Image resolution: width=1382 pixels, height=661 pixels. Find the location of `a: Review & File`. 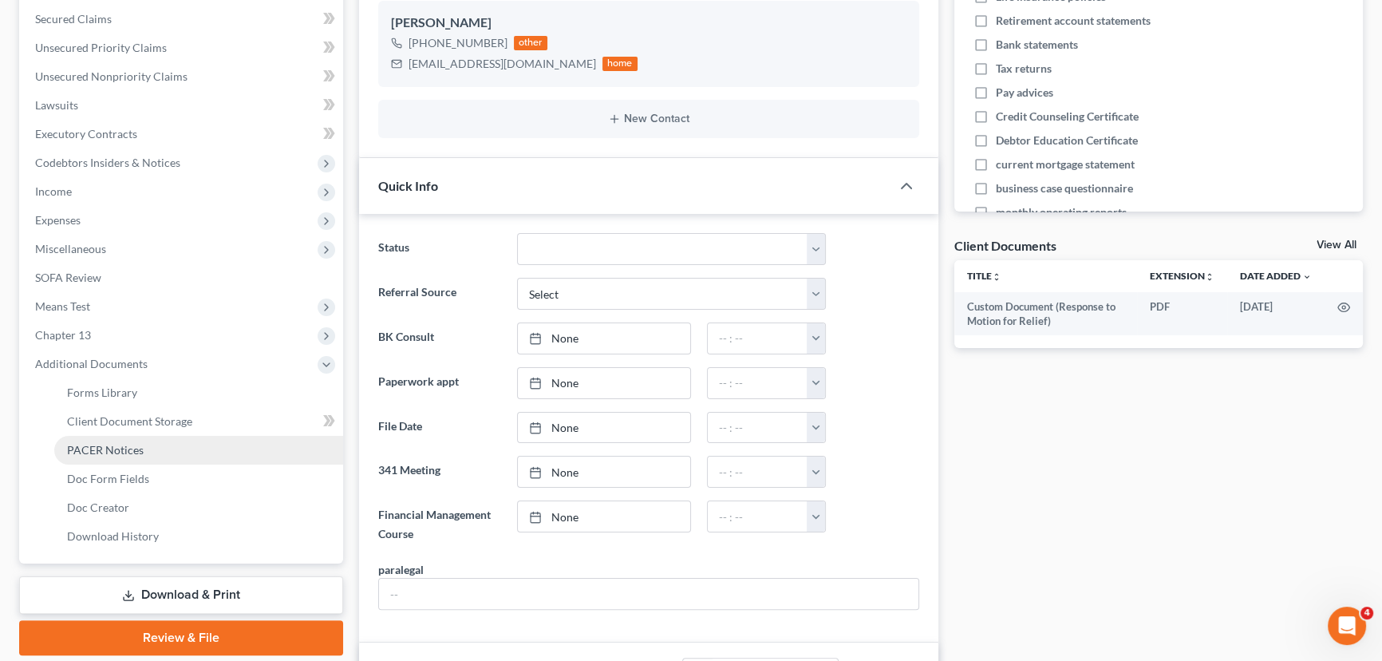

a: Review & File is located at coordinates (181, 638).